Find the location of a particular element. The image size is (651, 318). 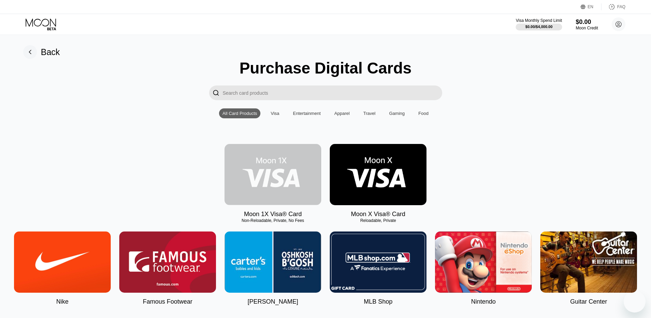

div: Apparel is located at coordinates (342, 113).